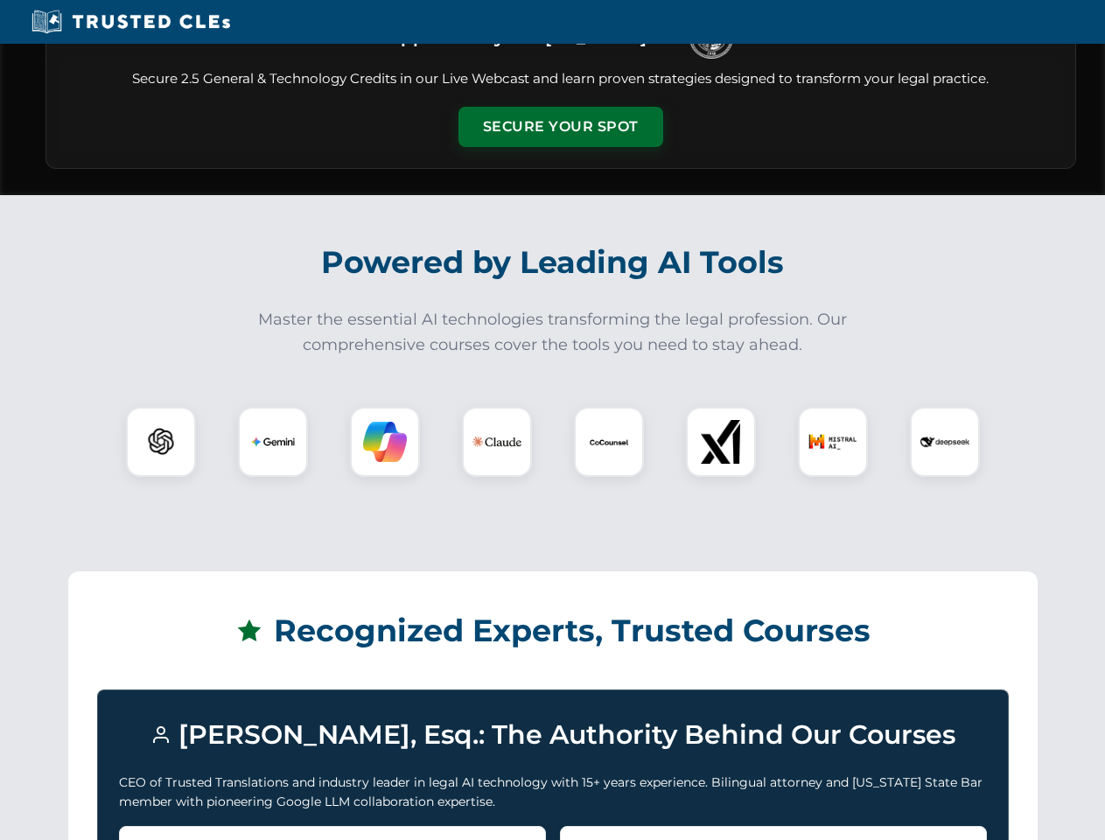 This screenshot has height=840, width=1105. Describe the element at coordinates (561, 127) in the screenshot. I see `button: Secure Your Spot` at that location.